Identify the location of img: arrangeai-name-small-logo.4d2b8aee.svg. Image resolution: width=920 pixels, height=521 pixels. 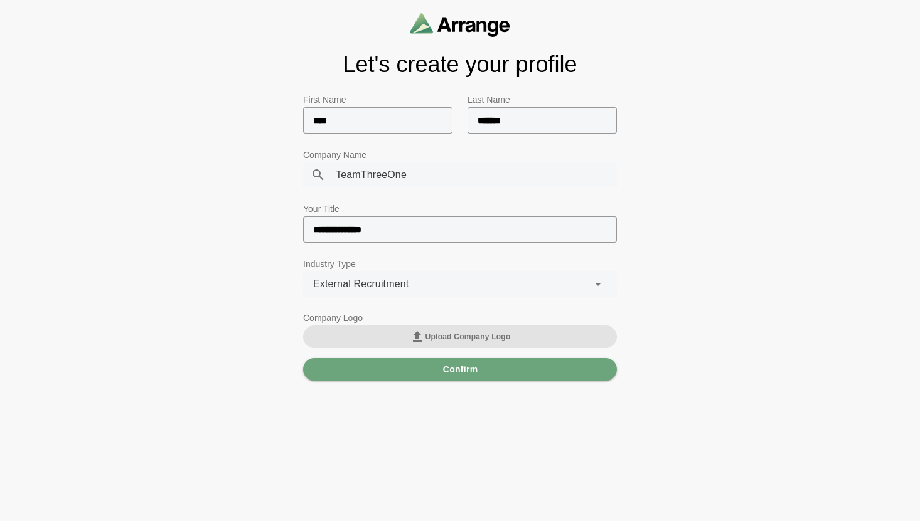
(460, 24).